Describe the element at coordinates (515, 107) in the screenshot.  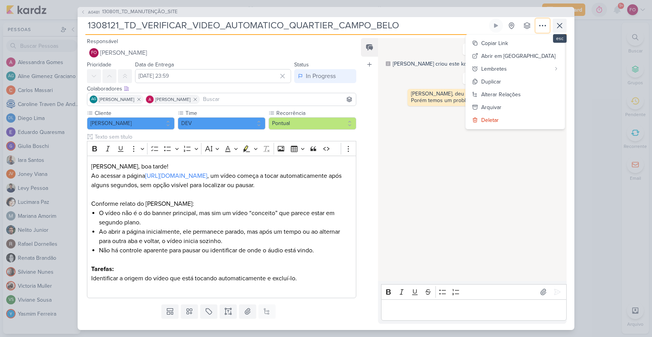
I see `button: Arquivar` at that location.